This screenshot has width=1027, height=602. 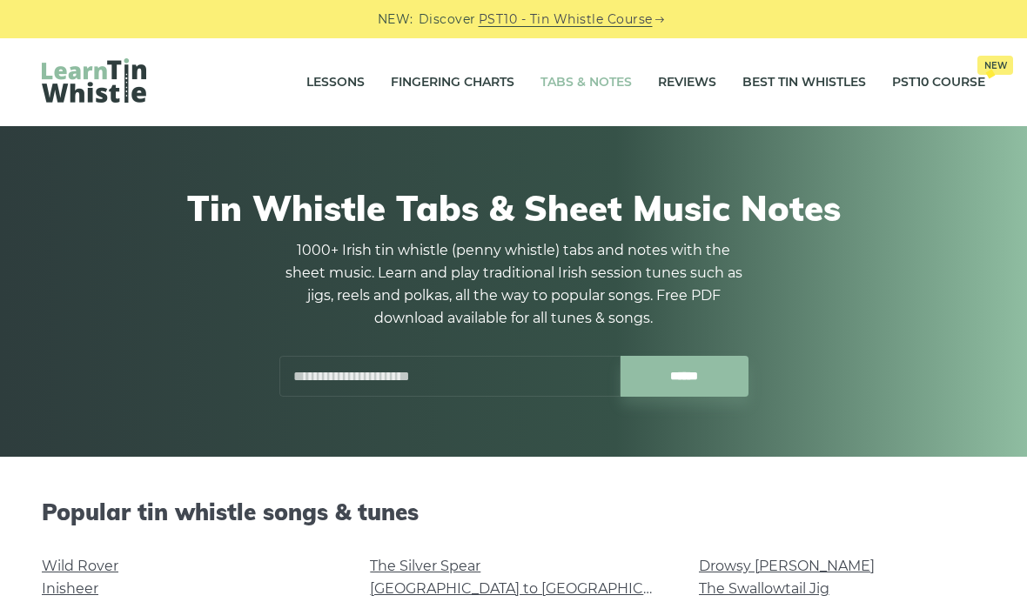 What do you see at coordinates (94, 80) in the screenshot?
I see `img: LearnTinWhistle.com` at bounding box center [94, 80].